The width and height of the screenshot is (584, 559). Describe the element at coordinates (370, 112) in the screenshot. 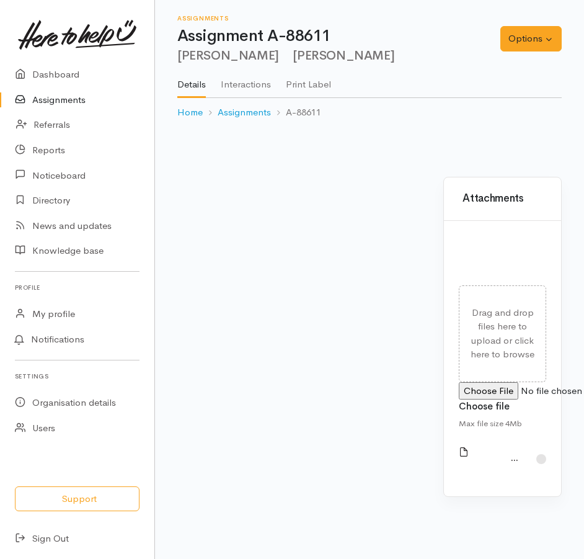

I see `nav: breadcrumb` at that location.